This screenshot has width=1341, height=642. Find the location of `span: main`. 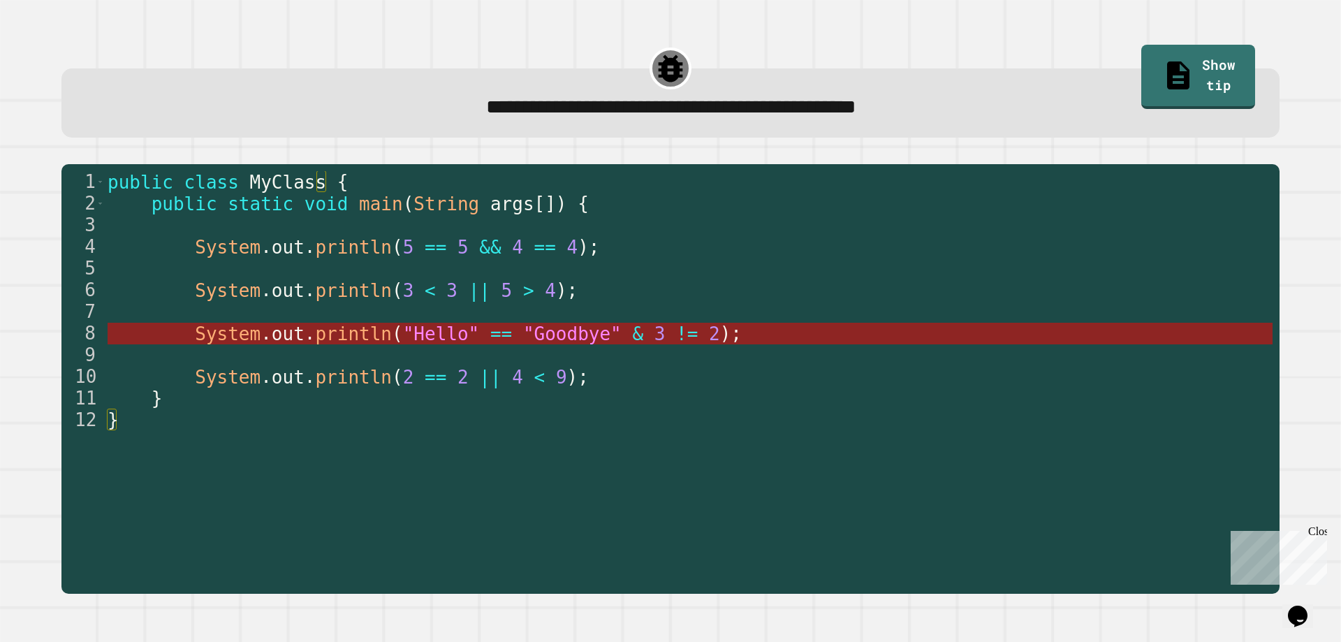

span: main is located at coordinates (381, 204).